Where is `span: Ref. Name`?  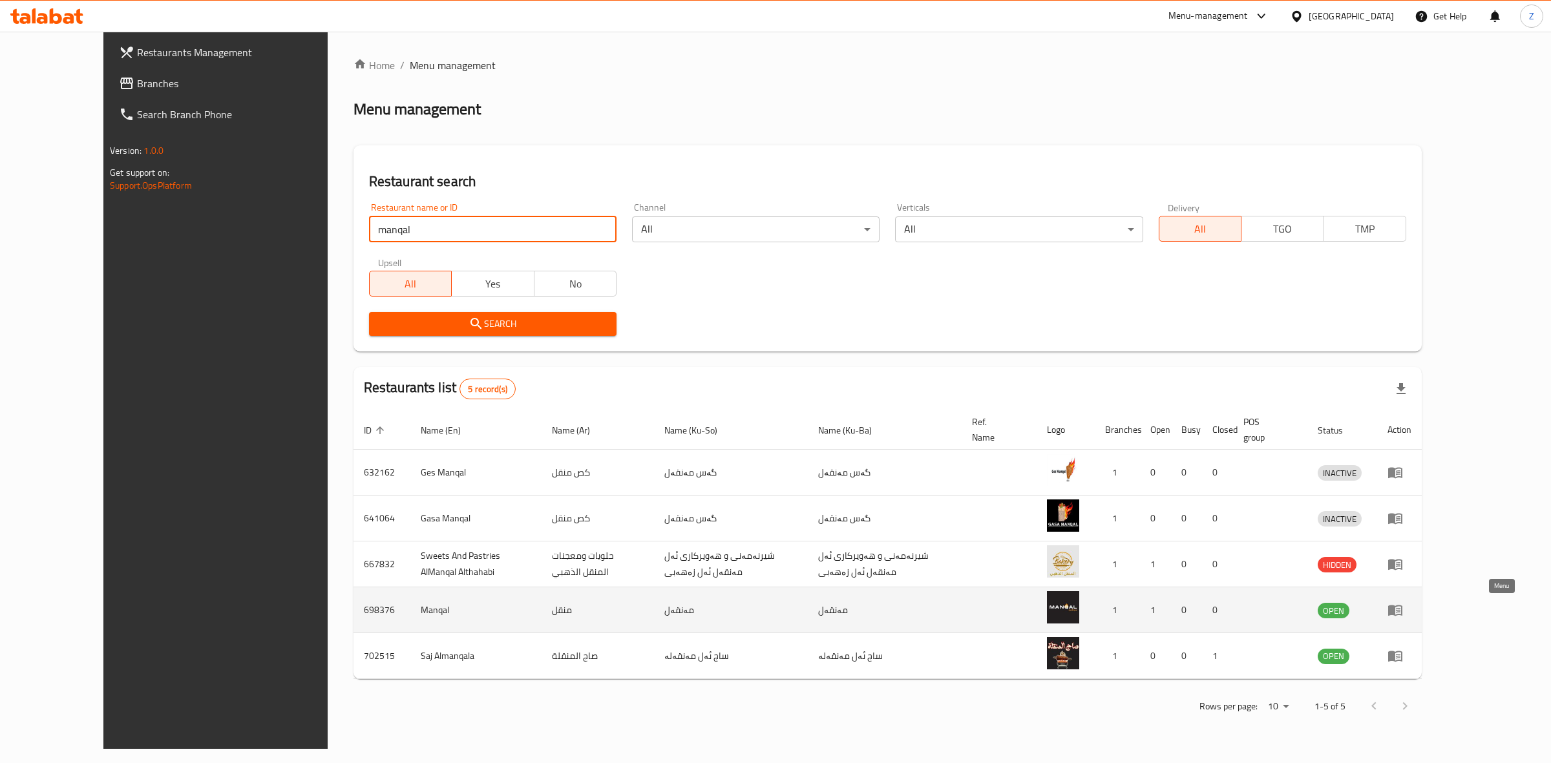 span: Ref. Name is located at coordinates (997, 430).